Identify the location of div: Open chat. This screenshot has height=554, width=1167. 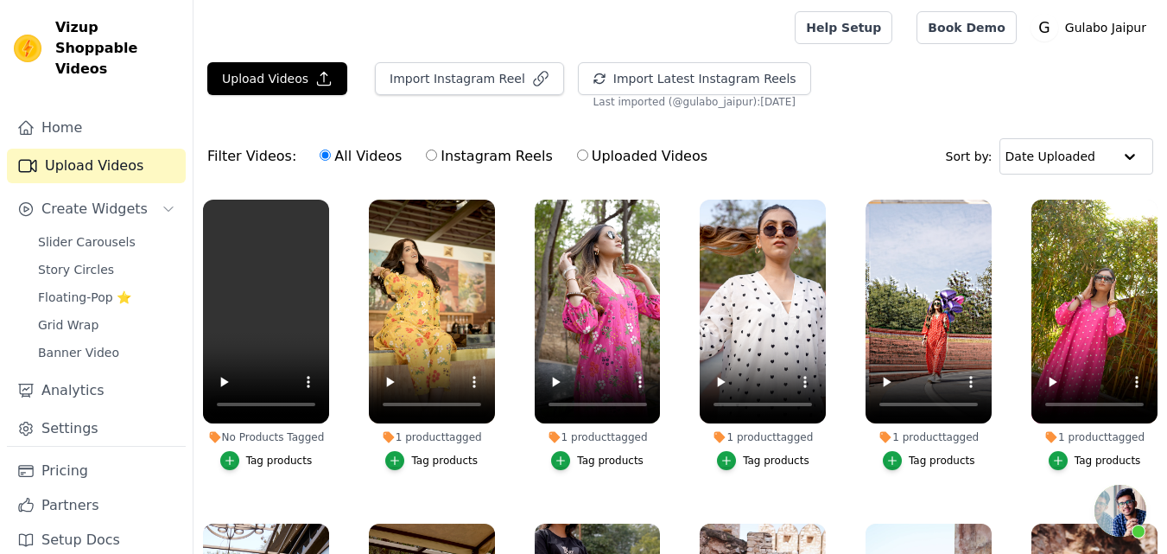
(1120, 510).